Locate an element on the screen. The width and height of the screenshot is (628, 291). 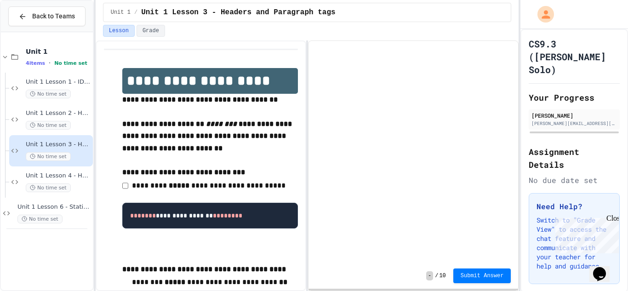
button: Submit Answer is located at coordinates (482, 276).